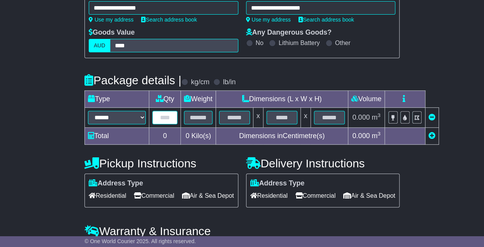 This screenshot has width=484, height=247. Describe the element at coordinates (198, 99) in the screenshot. I see `td: Weight` at that location.